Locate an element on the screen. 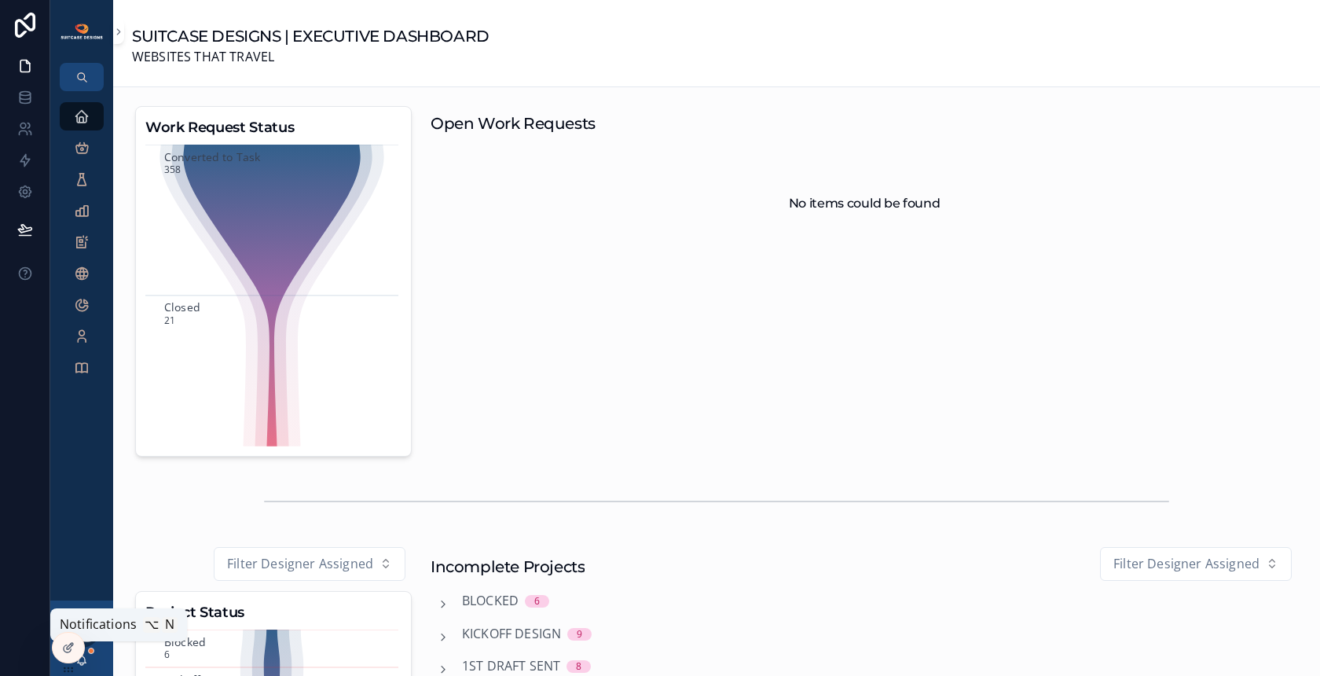  text: Converted to Task is located at coordinates (212, 156).